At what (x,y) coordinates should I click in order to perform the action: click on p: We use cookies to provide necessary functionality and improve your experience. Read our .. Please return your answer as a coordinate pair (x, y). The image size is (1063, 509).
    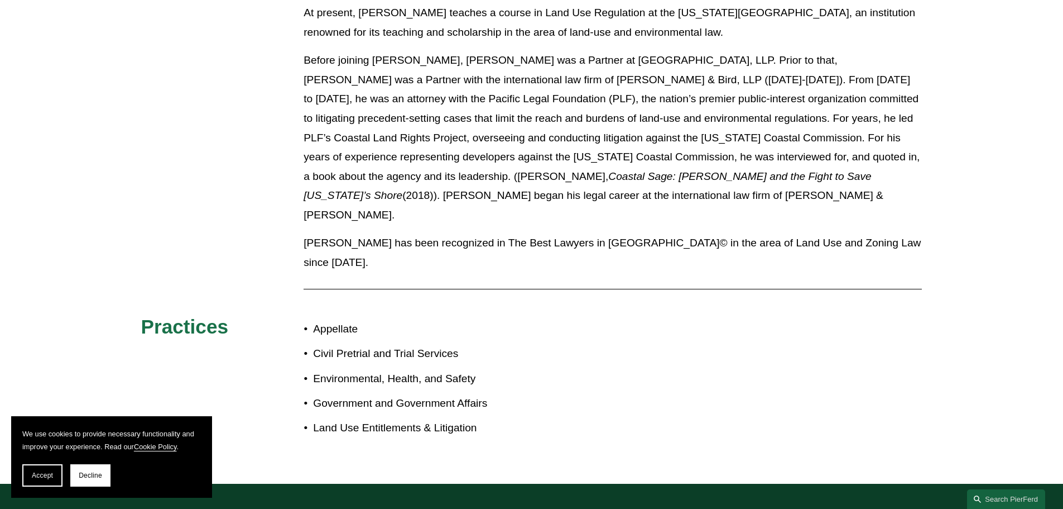
    Looking at the image, I should click on (112, 440).